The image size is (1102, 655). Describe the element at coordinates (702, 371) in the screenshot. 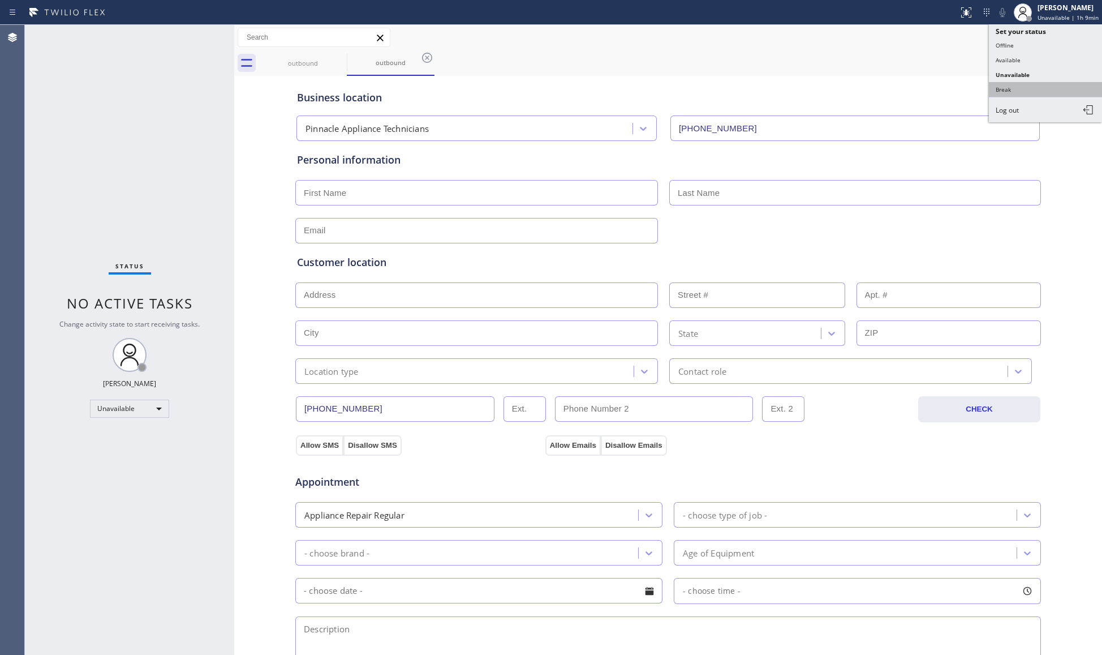

I see `div: Contact role` at that location.